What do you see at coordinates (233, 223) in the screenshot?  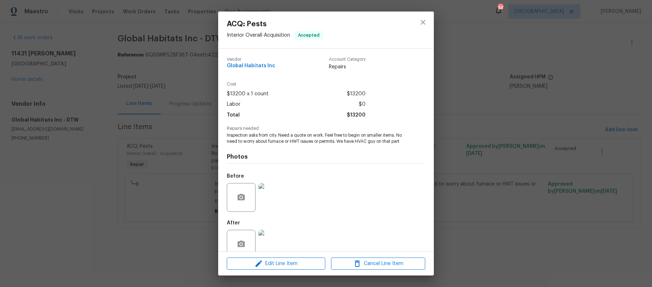 I see `h5: After` at bounding box center [233, 223].